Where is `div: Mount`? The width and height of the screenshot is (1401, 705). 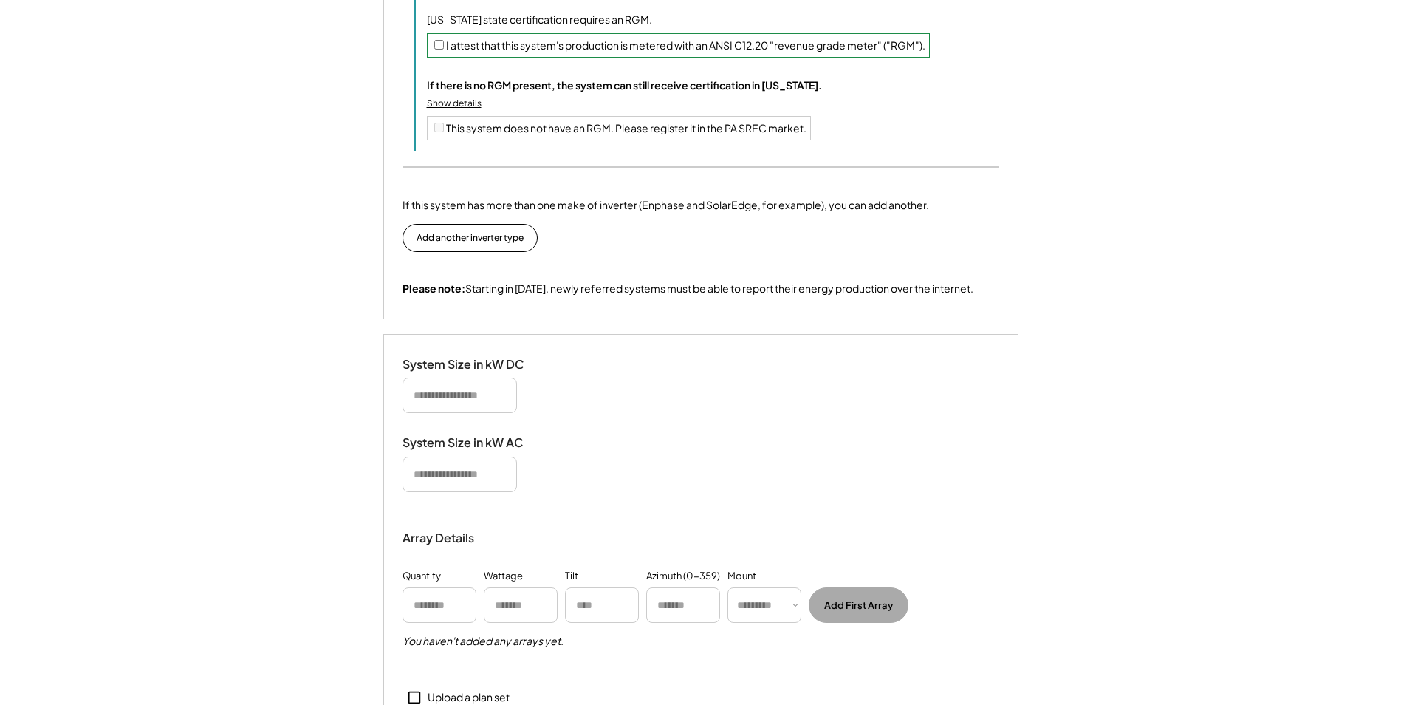 div: Mount is located at coordinates (742, 576).